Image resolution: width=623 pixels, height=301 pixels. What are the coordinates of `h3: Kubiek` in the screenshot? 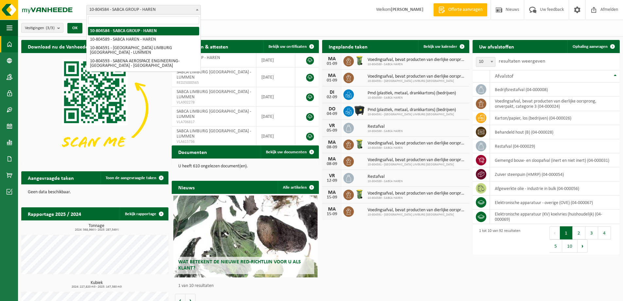 It's located at (97, 284).